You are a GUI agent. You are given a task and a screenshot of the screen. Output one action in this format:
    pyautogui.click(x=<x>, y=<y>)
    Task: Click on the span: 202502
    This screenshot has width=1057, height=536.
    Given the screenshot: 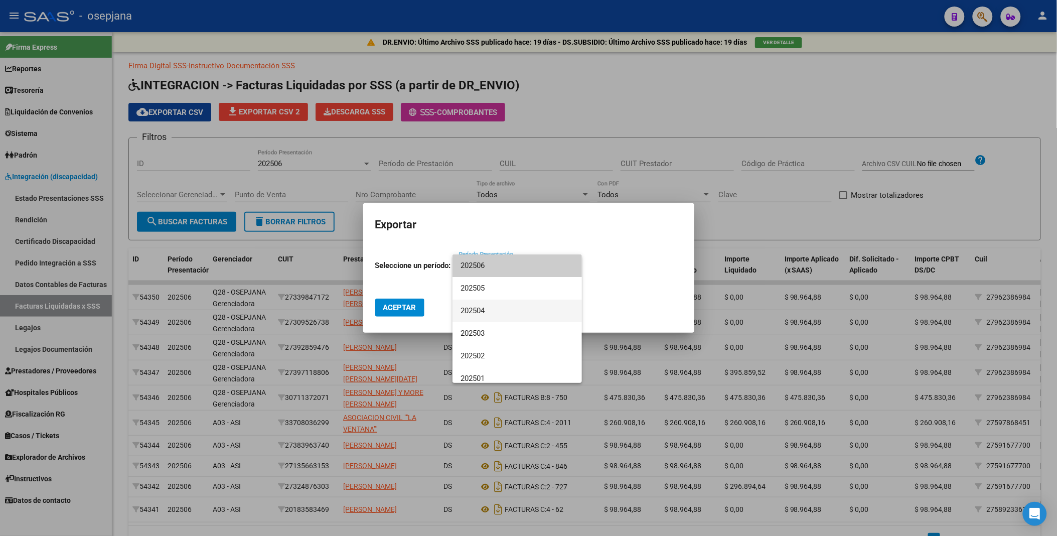 What is the action you would take?
    pyautogui.click(x=517, y=356)
    